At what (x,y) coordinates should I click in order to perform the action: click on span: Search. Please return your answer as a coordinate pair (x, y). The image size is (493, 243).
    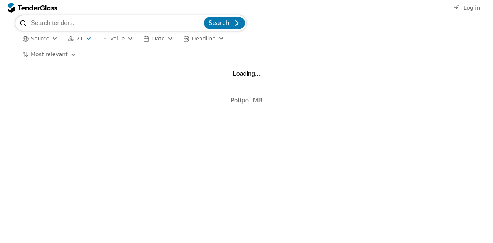
    Looking at the image, I should click on (219, 23).